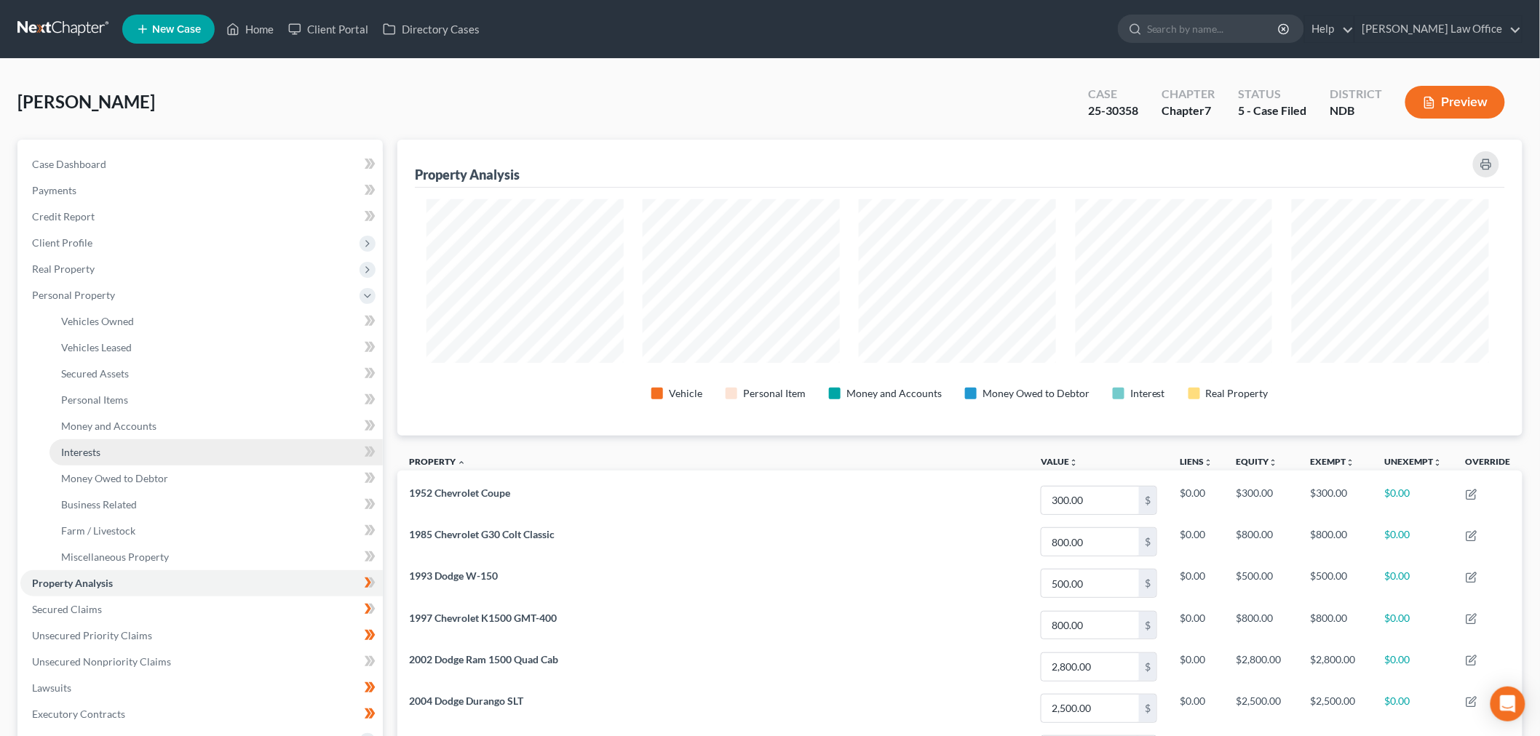  Describe the element at coordinates (52, 688) in the screenshot. I see `span: Lawsuits` at that location.